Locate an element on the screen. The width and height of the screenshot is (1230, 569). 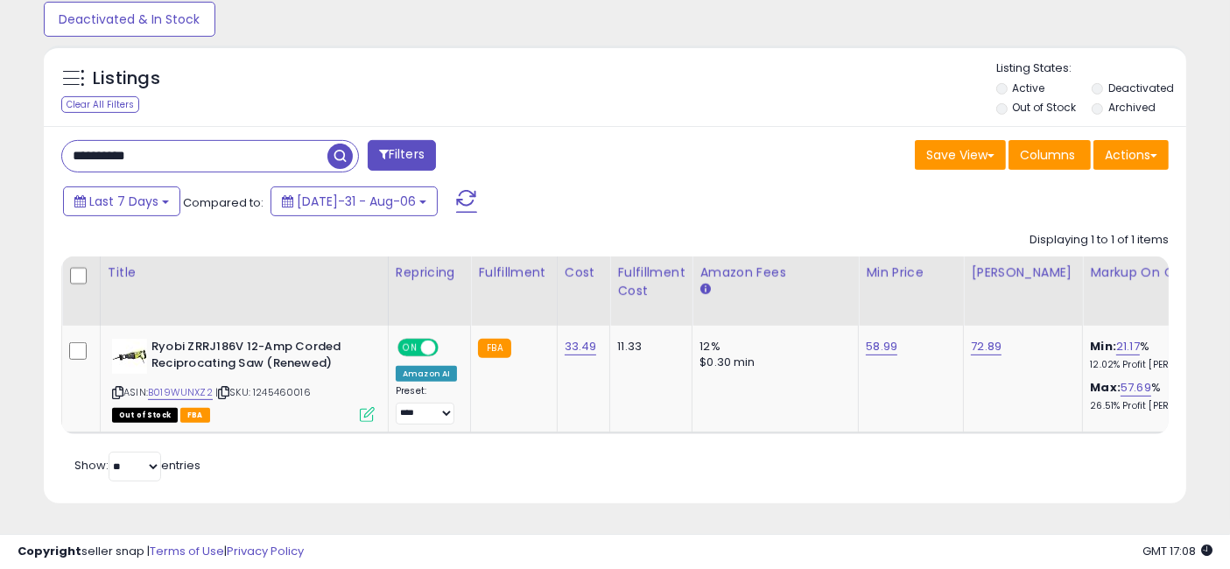
span: 2025-08-14 17:08 GMT is located at coordinates (1178, 551).